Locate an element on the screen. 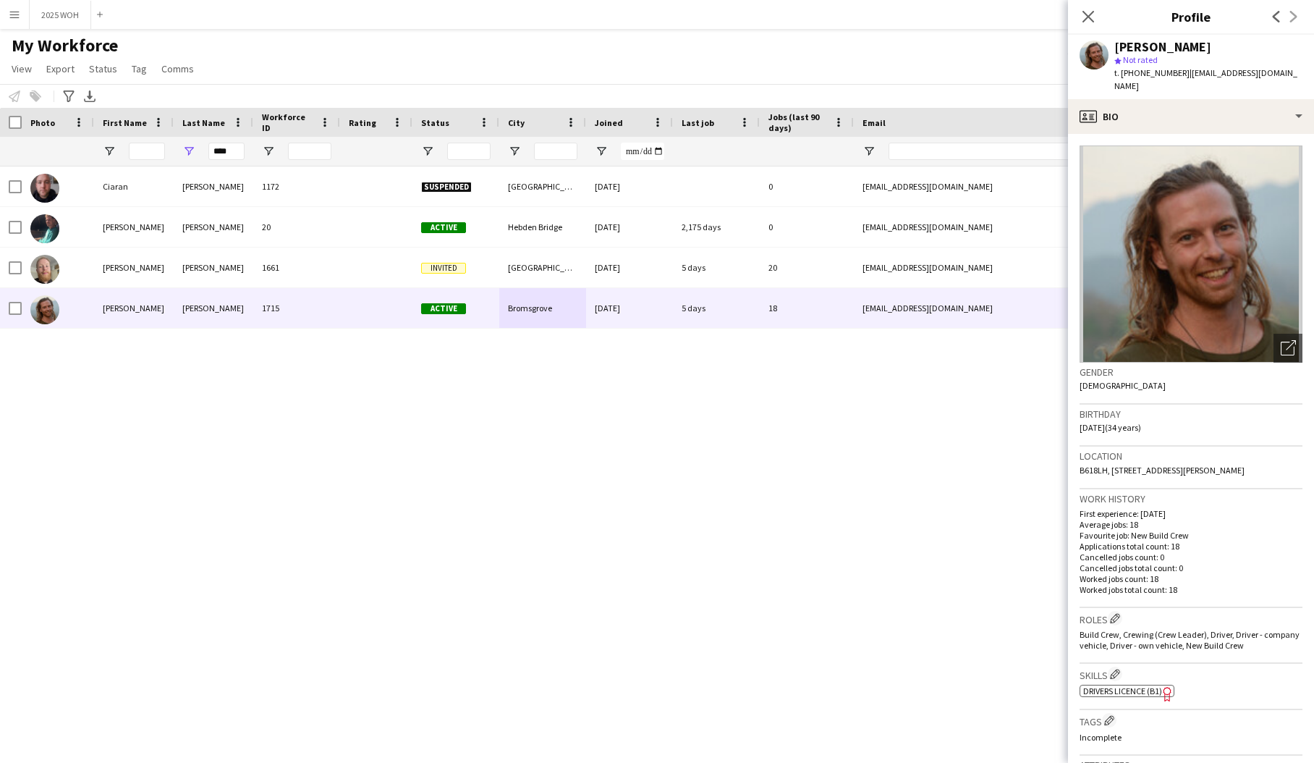 This screenshot has height=763, width=1314. span: Last Name is located at coordinates (203, 122).